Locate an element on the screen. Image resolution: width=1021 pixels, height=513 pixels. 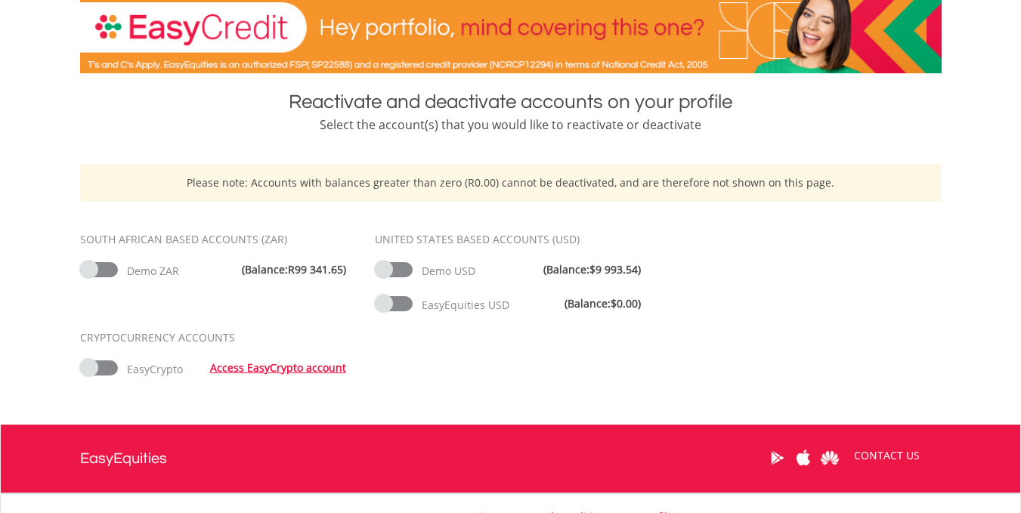
span: Demo ZAR is located at coordinates (153, 271).